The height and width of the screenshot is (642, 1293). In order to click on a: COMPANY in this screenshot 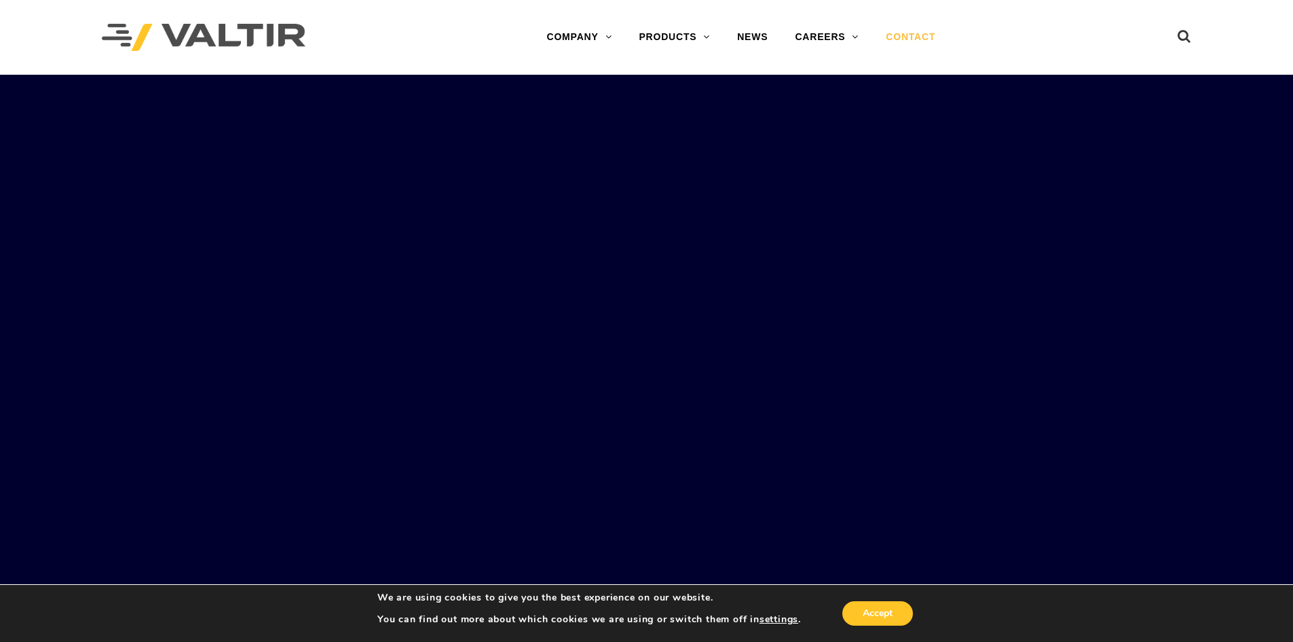, I will do `click(579, 37)`.